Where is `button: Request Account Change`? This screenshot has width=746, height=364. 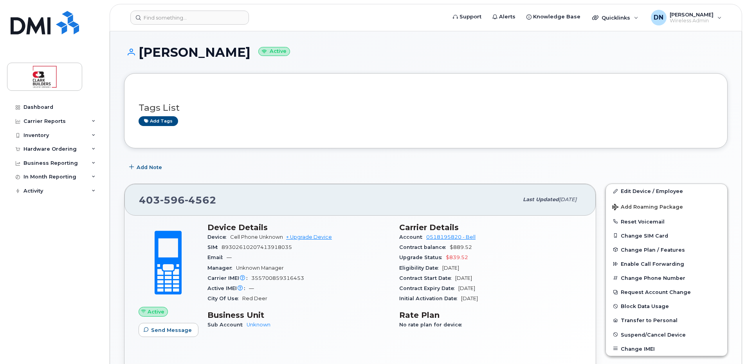 button: Request Account Change is located at coordinates (667, 292).